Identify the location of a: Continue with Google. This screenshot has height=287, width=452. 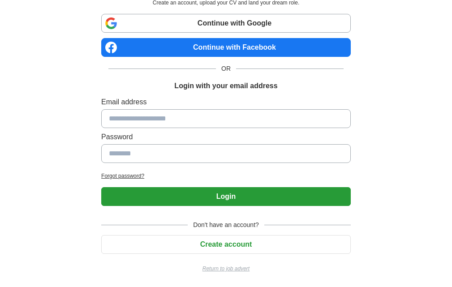
(226, 23).